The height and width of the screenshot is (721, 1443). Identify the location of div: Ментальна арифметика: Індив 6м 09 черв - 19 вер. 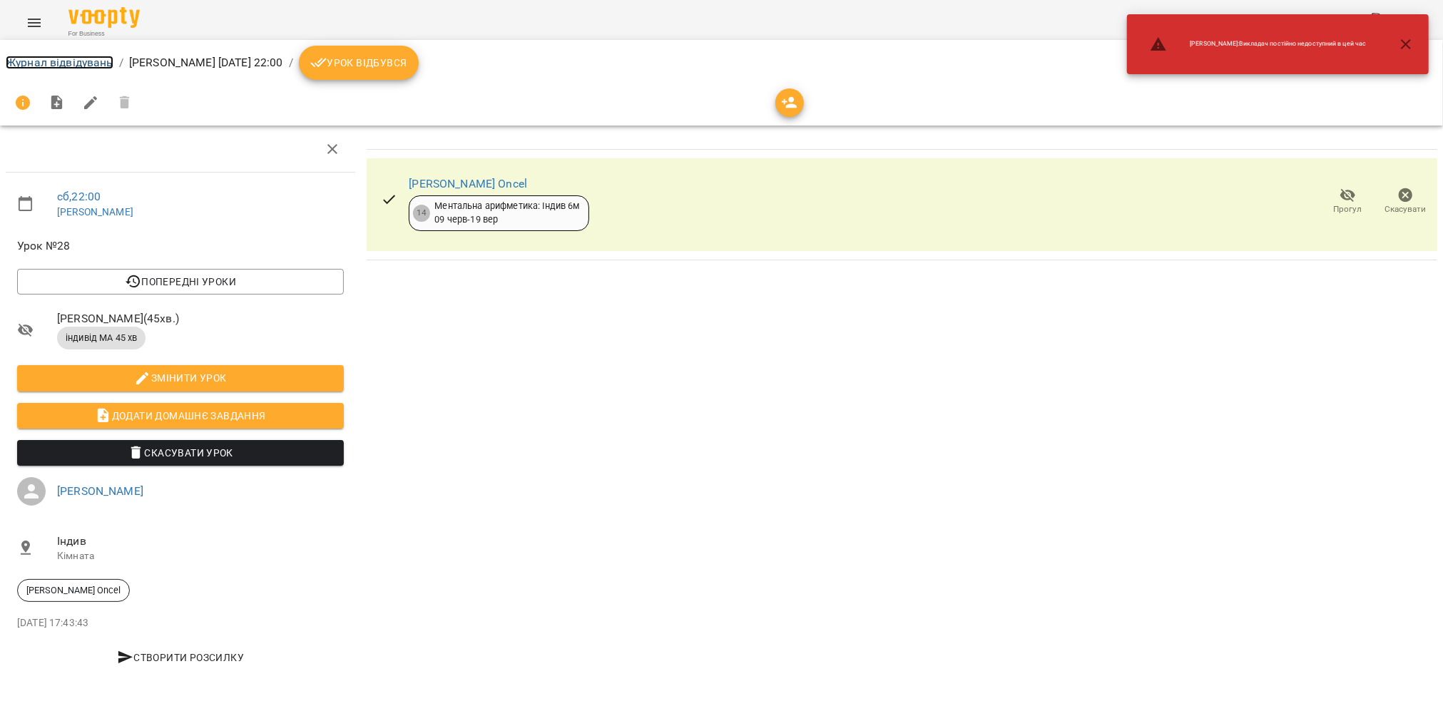
(506, 213).